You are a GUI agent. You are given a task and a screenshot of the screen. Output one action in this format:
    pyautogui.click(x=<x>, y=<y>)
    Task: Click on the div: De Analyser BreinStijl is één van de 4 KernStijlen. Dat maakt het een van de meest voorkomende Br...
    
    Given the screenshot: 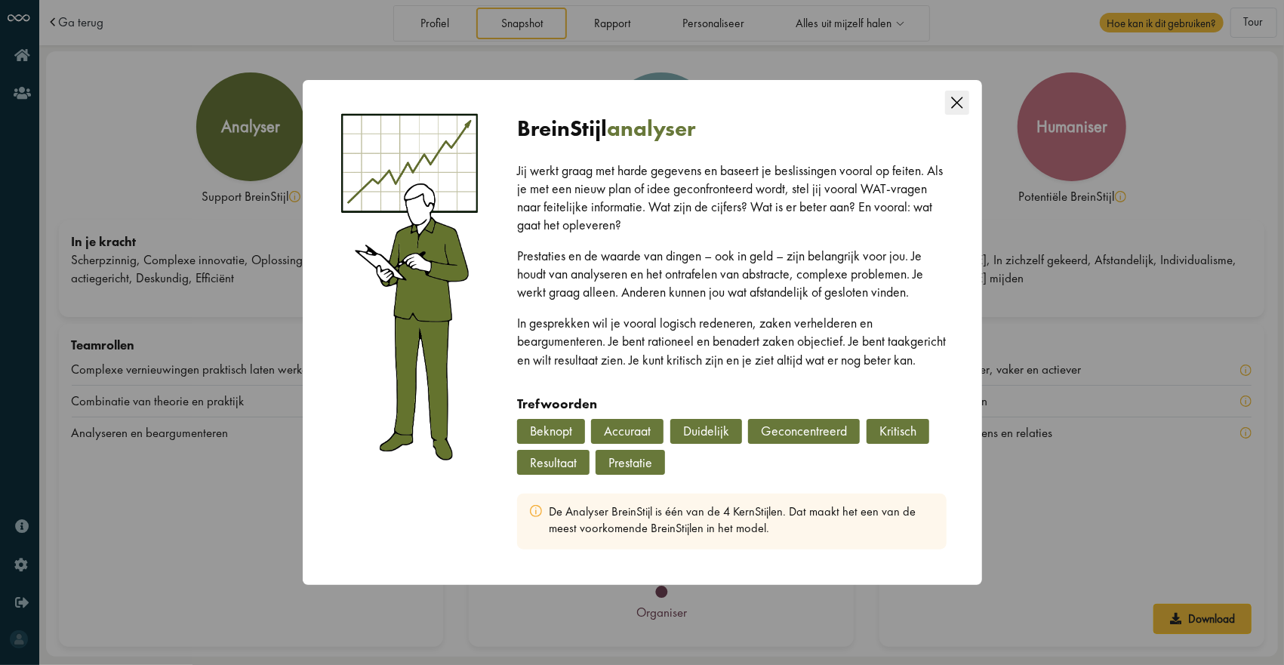 What is the action you would take?
    pyautogui.click(x=732, y=522)
    